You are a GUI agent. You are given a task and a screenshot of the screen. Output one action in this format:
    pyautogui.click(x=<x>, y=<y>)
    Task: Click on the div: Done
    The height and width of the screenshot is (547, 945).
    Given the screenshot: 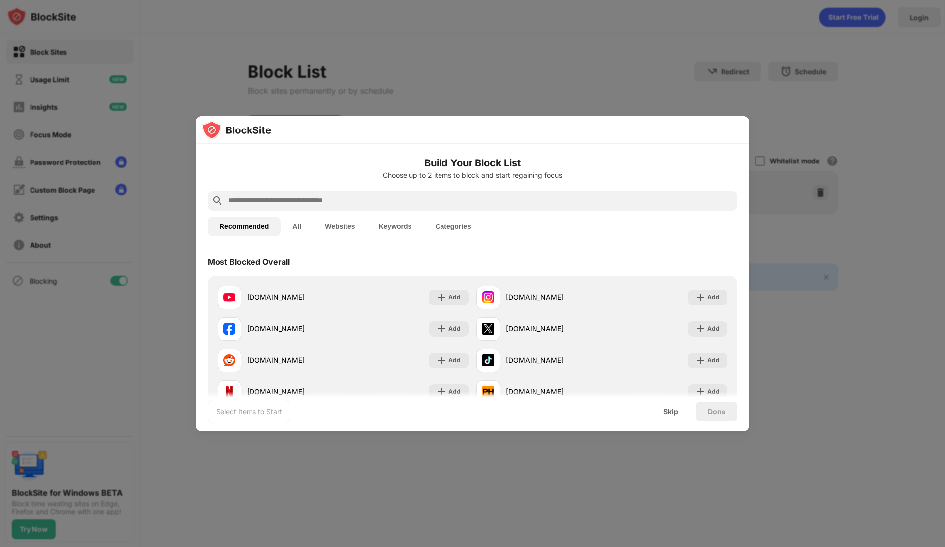 What is the action you would take?
    pyautogui.click(x=717, y=411)
    